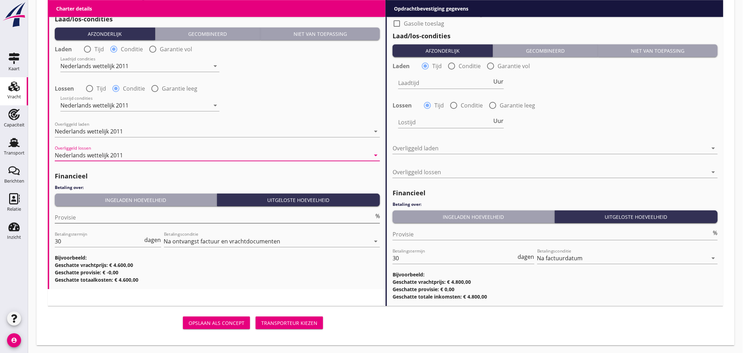 This screenshot has height=353, width=743. I want to click on label: Onder voorbehoud van voorgaande reis, so click(457, 14).